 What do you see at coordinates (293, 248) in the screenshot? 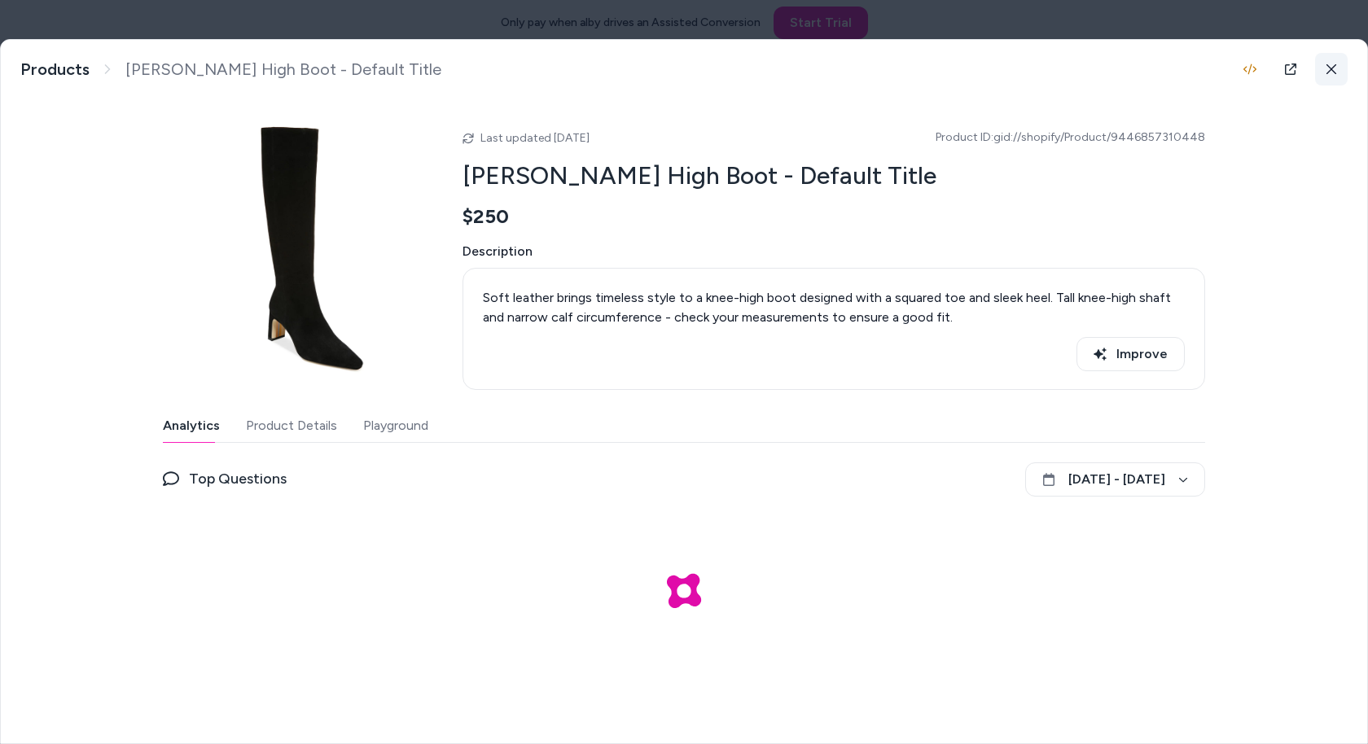
I see `img: 12440613_fpx.webp` at bounding box center [293, 248].